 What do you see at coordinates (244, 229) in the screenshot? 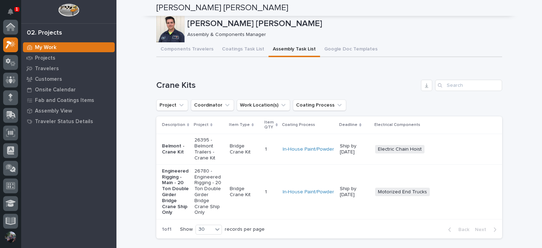
I see `p: records per page` at bounding box center [244, 229].